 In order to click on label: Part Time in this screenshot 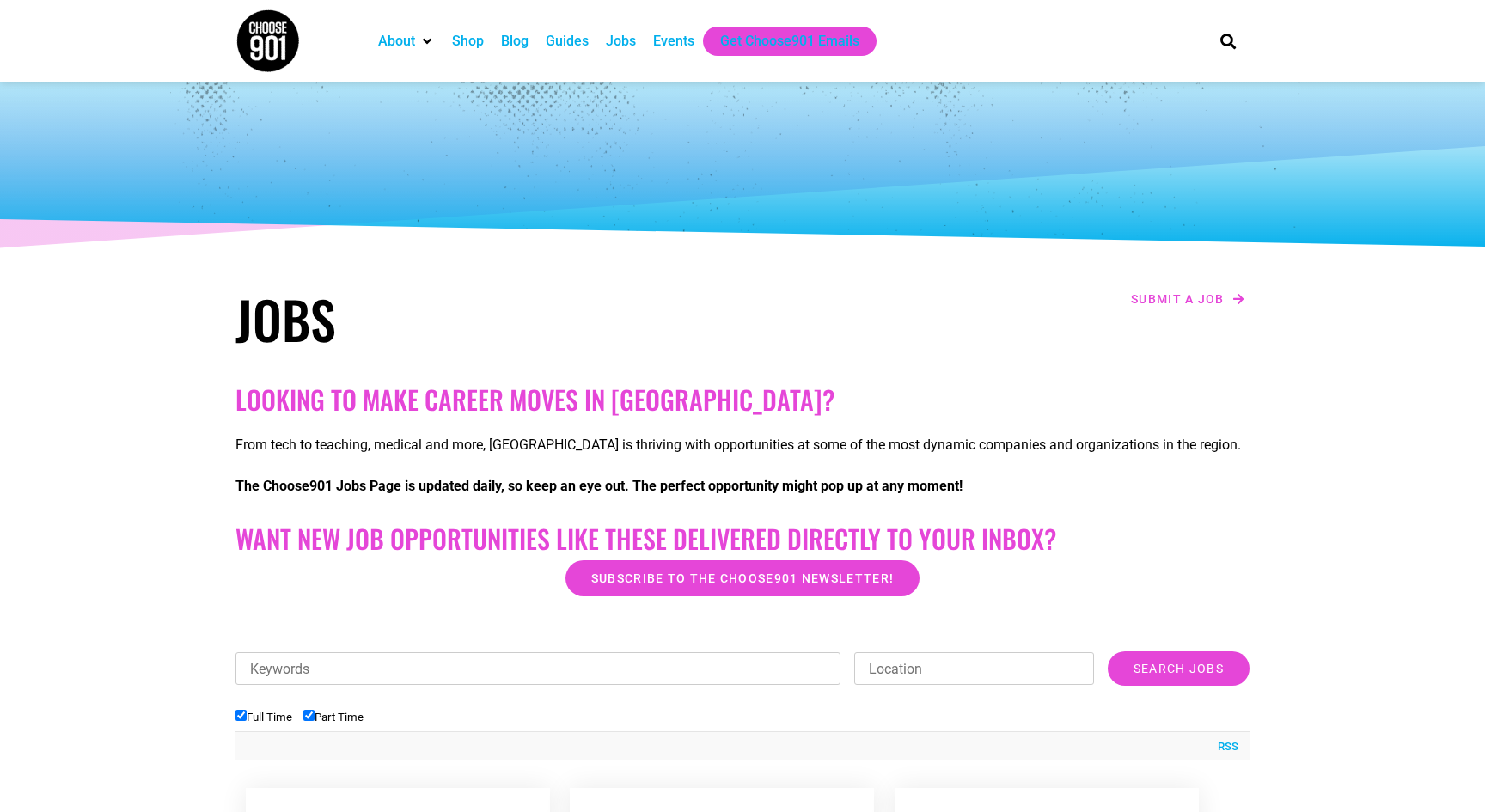, I will do `click(333, 716)`.